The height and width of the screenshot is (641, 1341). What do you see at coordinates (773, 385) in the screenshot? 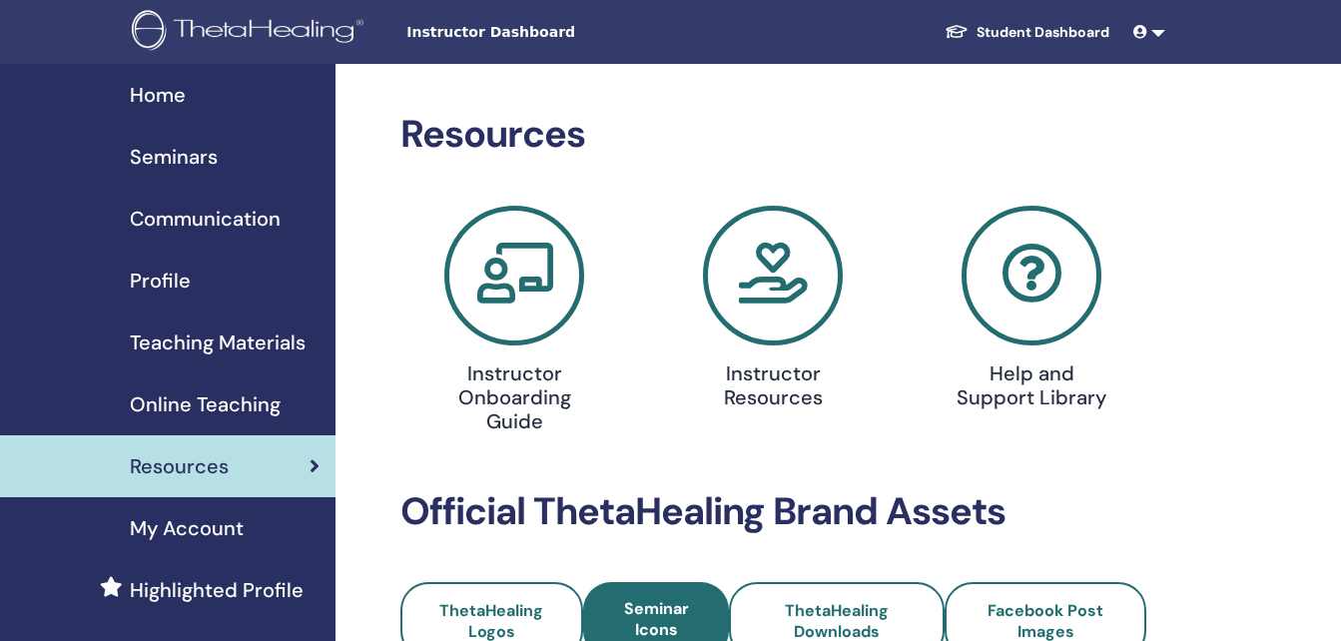
I see `h4: Instructor Resources` at bounding box center [773, 385].